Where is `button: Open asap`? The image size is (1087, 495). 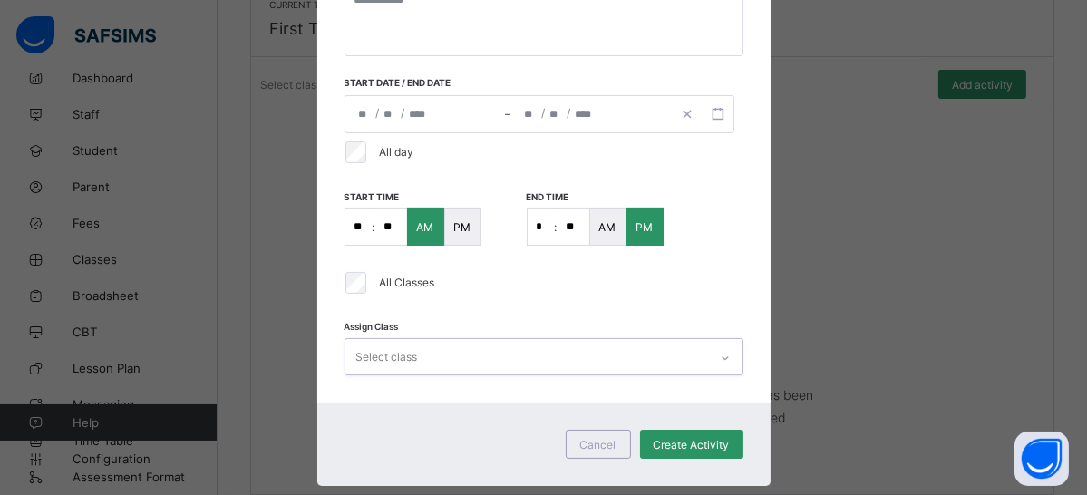
button: Open asap is located at coordinates (1042, 459).